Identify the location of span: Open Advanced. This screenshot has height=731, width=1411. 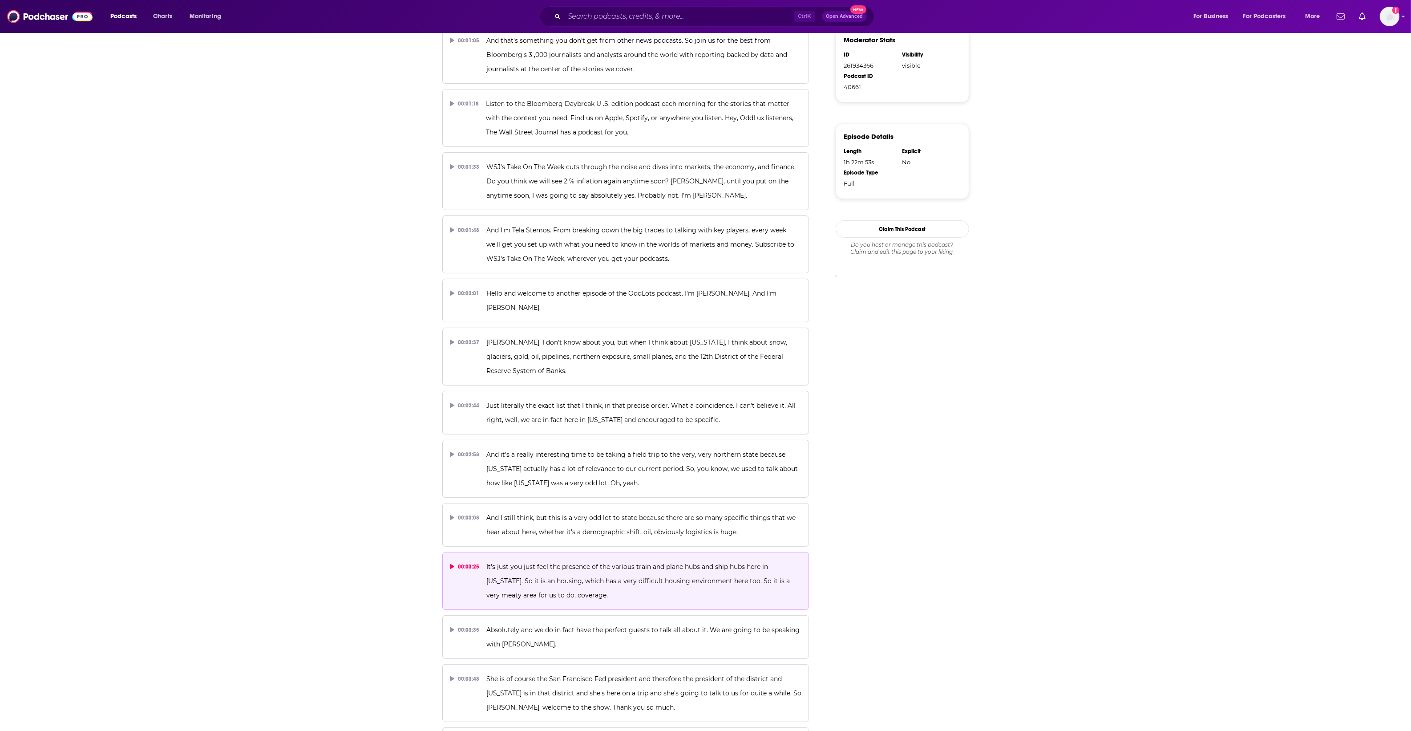
(844, 16).